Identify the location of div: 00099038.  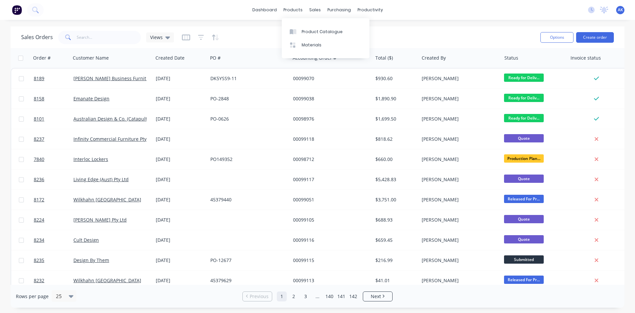
(330, 99).